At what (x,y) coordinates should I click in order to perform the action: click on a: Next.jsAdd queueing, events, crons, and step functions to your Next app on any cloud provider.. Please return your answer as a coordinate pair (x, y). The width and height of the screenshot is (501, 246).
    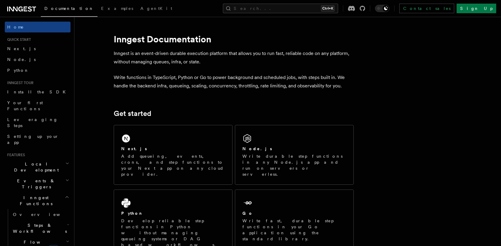
    Looking at the image, I should click on (173, 155).